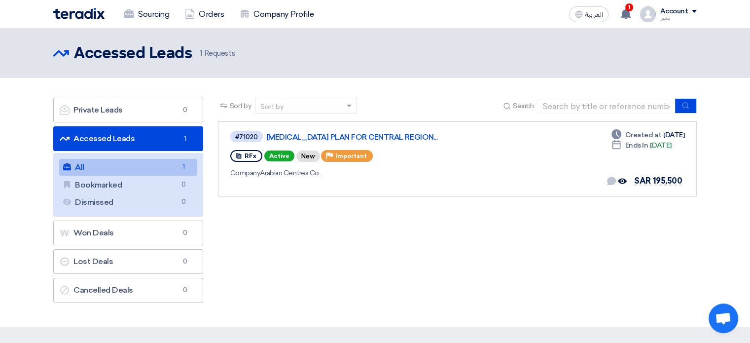 The image size is (750, 343). I want to click on span: Ends In, so click(637, 145).